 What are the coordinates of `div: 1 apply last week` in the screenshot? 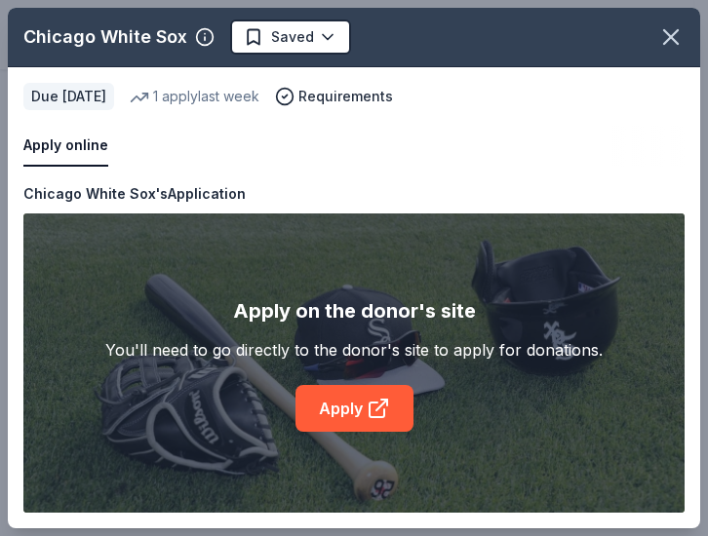 It's located at (194, 97).